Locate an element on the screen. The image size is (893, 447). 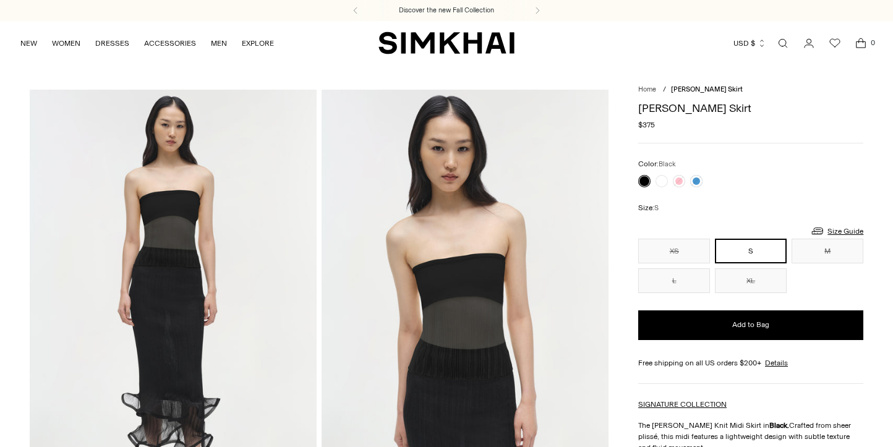
span: 0 is located at coordinates (873, 43).